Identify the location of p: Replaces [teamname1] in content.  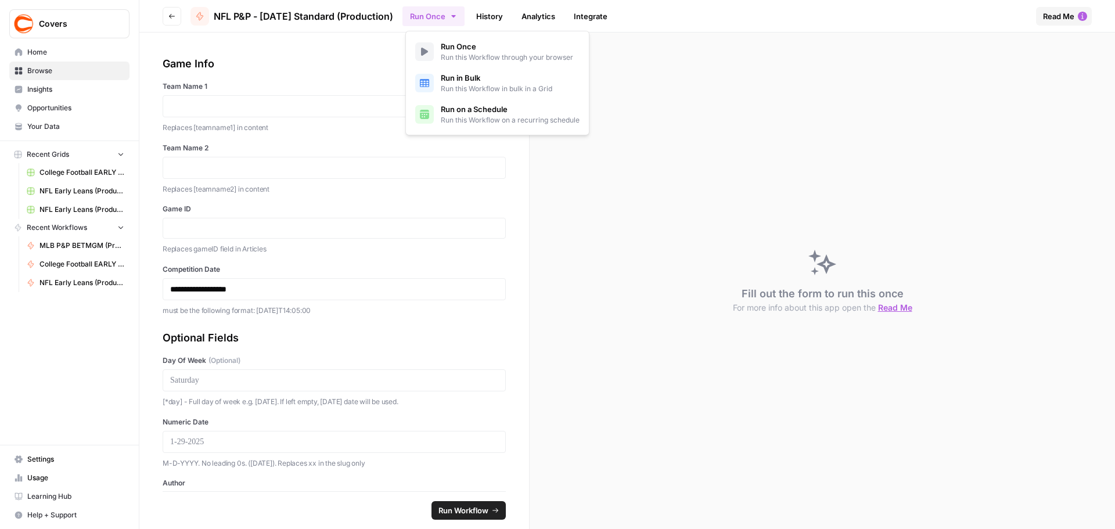
(334, 128).